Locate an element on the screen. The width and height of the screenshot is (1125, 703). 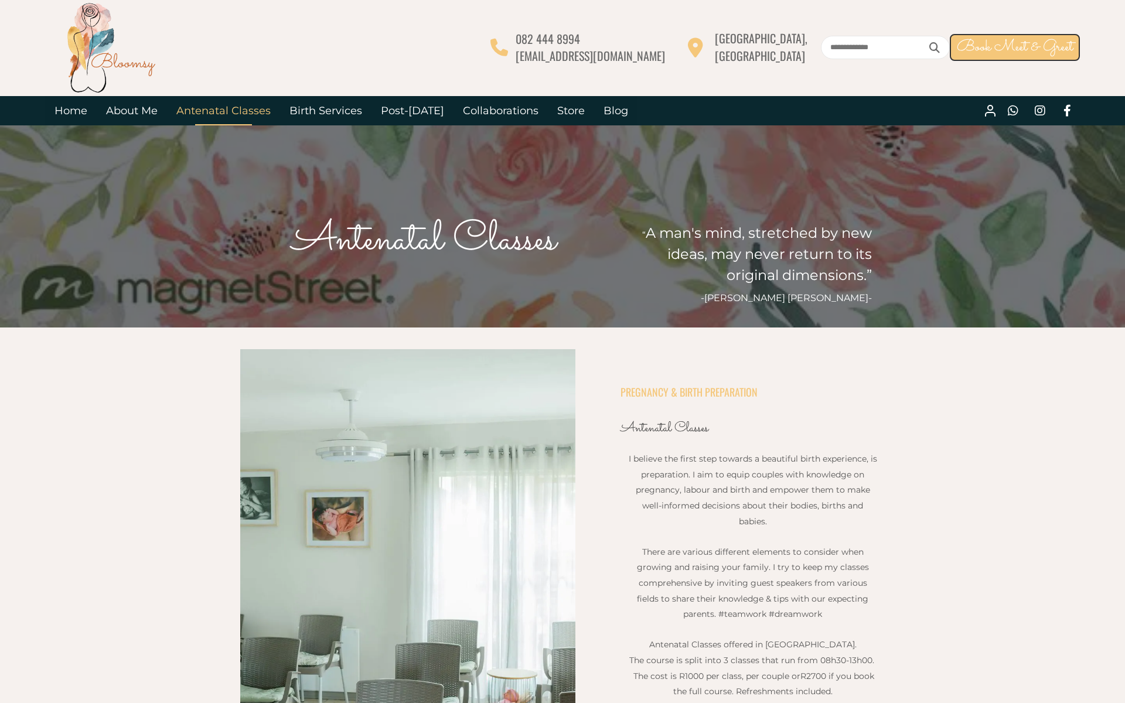
span: I believe the first step towards a beautiful birth experience, is preparation. I aim to equip cou... is located at coordinates (753, 490).